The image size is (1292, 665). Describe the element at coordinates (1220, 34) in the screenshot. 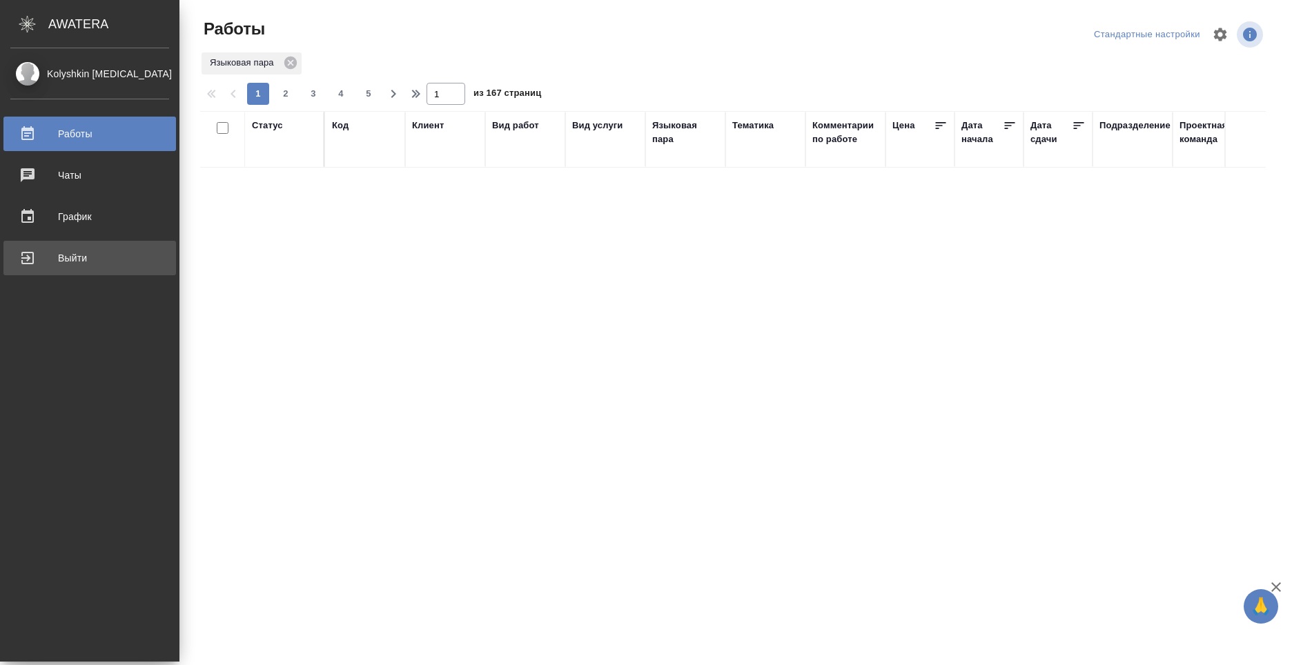

I see `span: Настроить таблицу` at that location.